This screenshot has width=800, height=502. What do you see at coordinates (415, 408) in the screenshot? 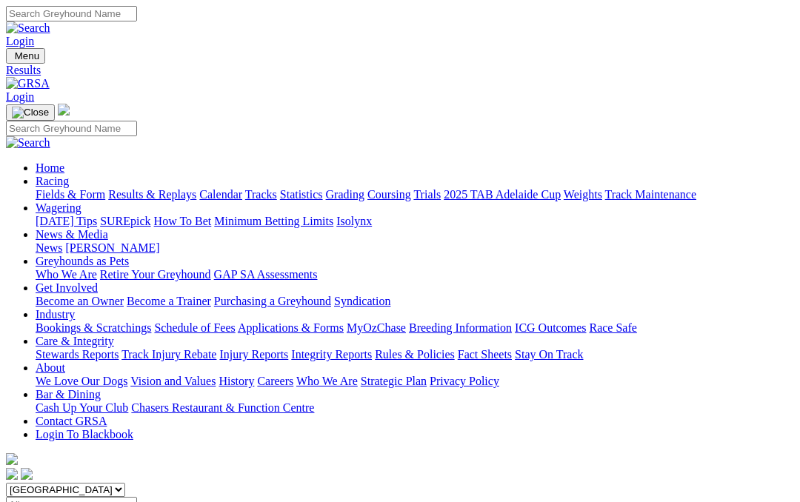
I see `div: Bar & Dining` at bounding box center [415, 408].